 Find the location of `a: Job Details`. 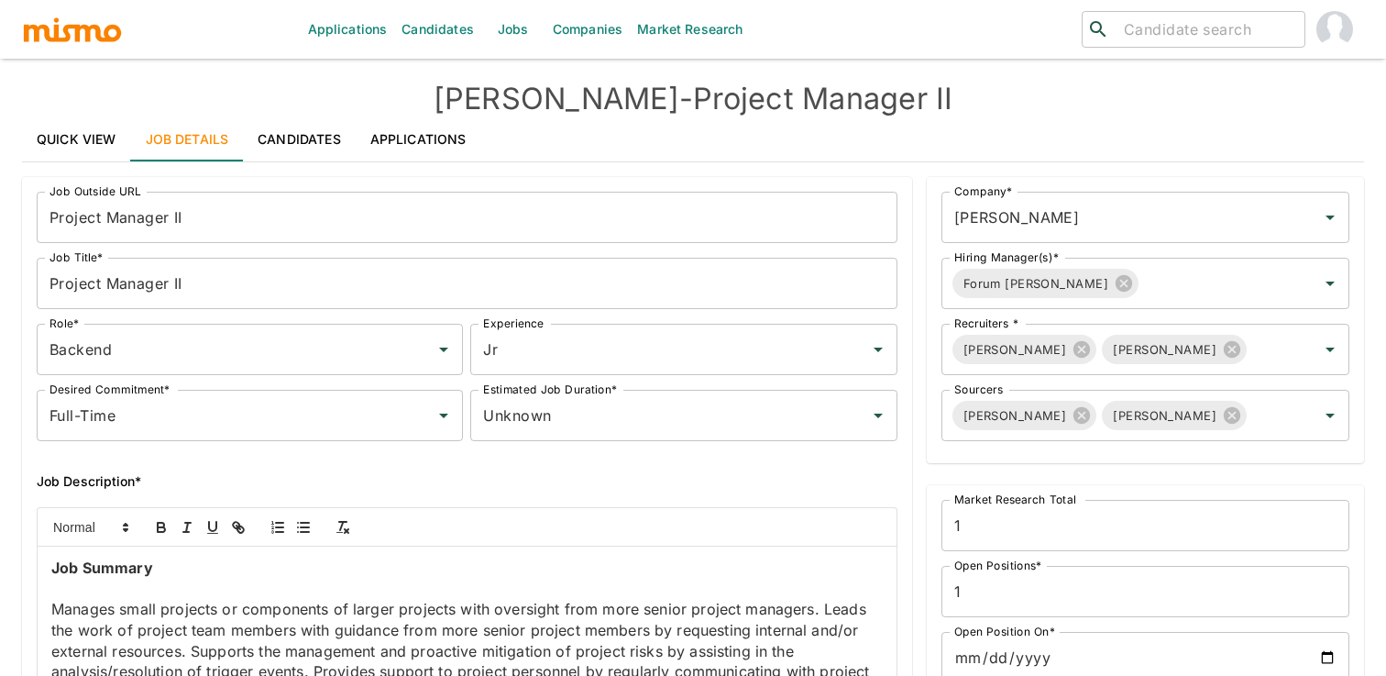

a: Job Details is located at coordinates (187, 139).